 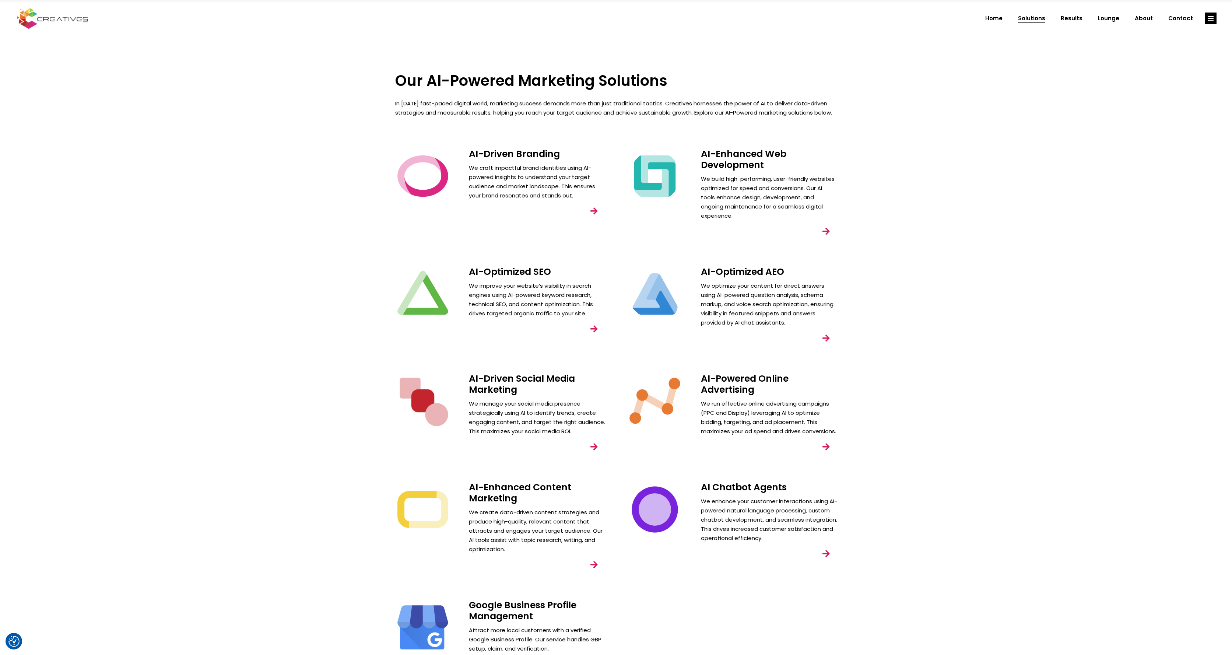 I want to click on span: Results, so click(x=1071, y=18).